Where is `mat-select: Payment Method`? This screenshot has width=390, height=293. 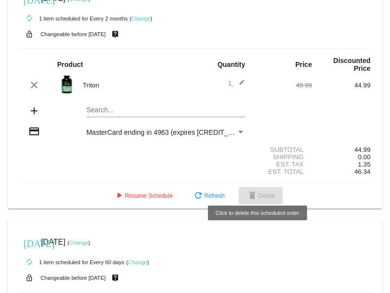 mat-select: Payment Method is located at coordinates (165, 132).